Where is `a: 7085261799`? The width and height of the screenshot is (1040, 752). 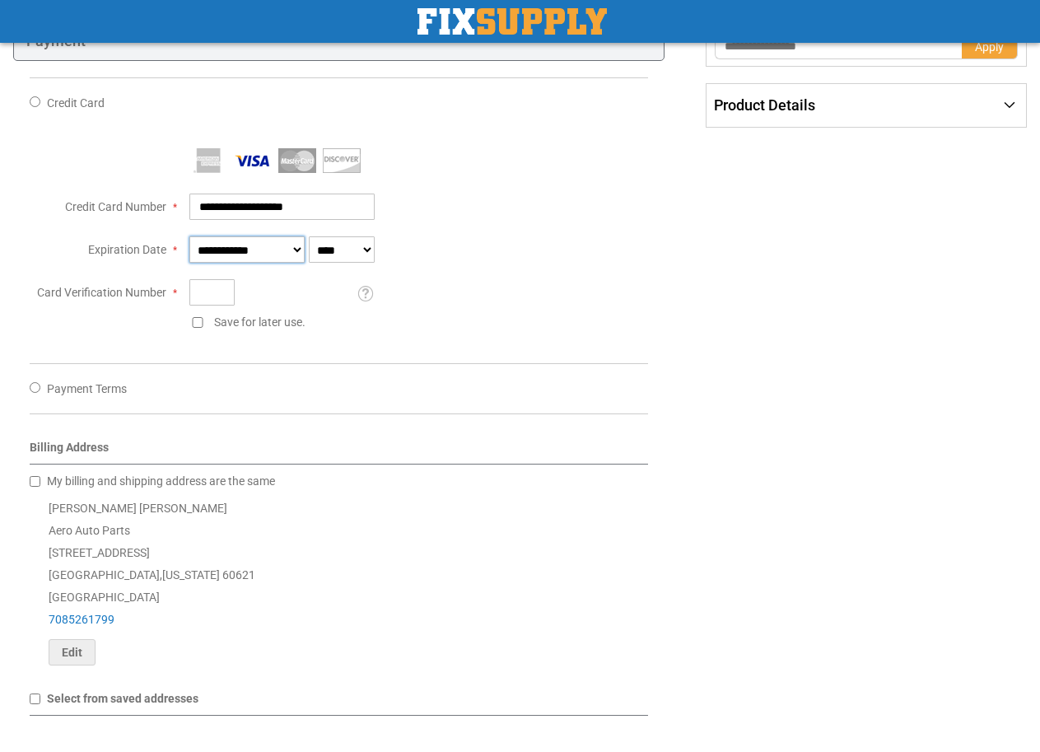 a: 7085261799 is located at coordinates (82, 619).